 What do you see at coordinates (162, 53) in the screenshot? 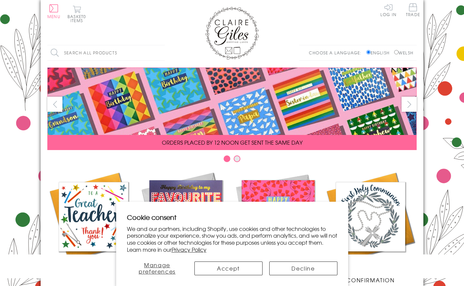
I see `input: Search` at bounding box center [162, 53].